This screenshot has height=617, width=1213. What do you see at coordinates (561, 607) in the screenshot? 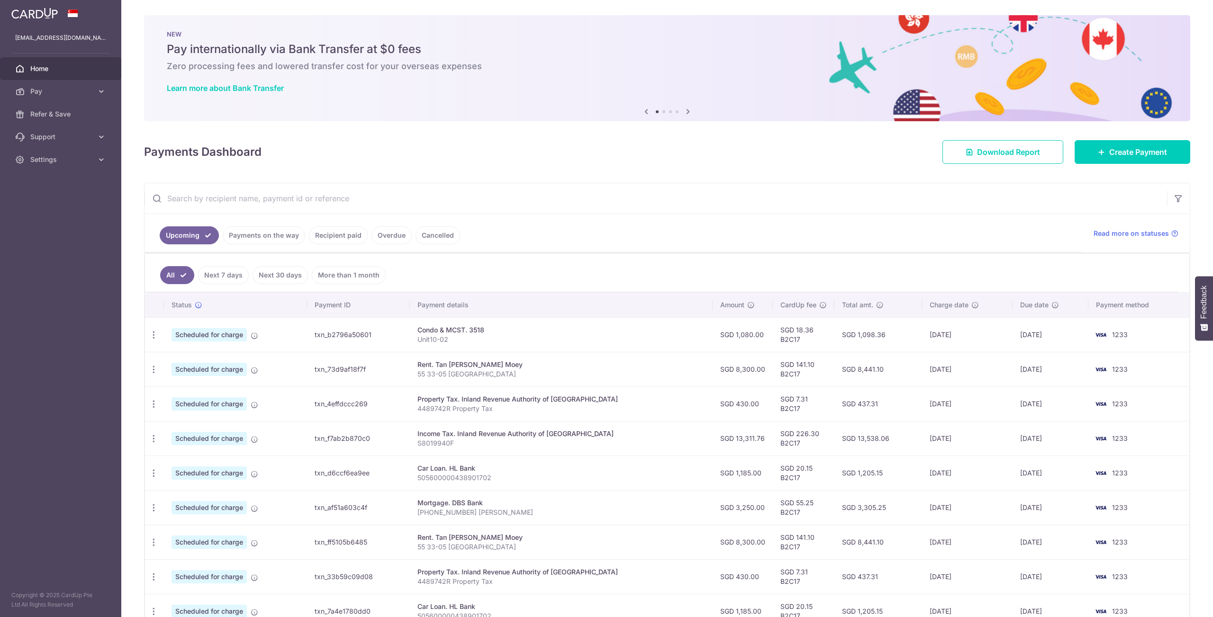
I see `div: Car Loan. HL Bank` at bounding box center [561, 607].